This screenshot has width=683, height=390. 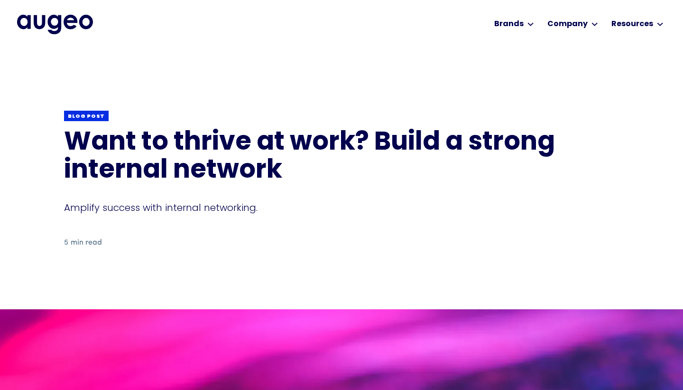 What do you see at coordinates (633, 24) in the screenshot?
I see `div: Resources` at bounding box center [633, 24].